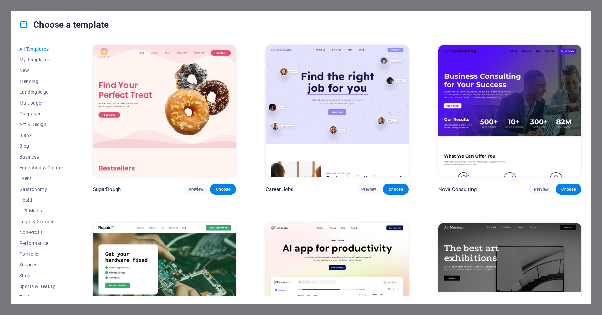 This screenshot has height=315, width=602. What do you see at coordinates (41, 157) in the screenshot?
I see `button: Business` at bounding box center [41, 157].